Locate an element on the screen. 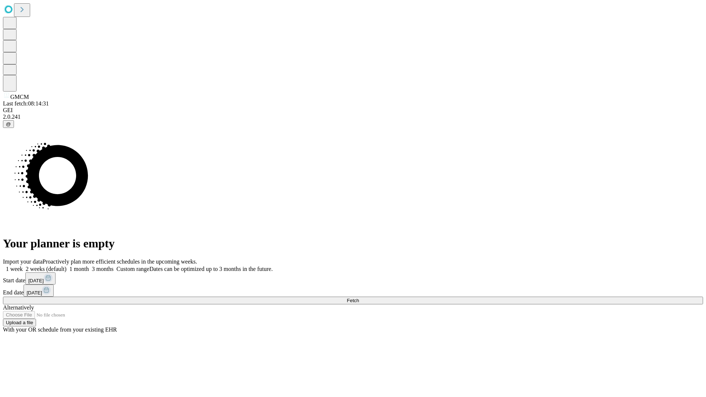 This screenshot has height=397, width=706. span: 2 weeks (default) is located at coordinates (46, 269).